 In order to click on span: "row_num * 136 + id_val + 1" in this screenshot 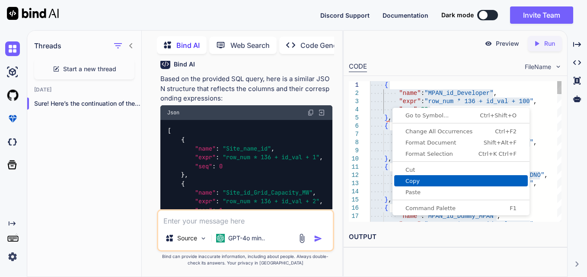, I will do `click(271, 158)`.